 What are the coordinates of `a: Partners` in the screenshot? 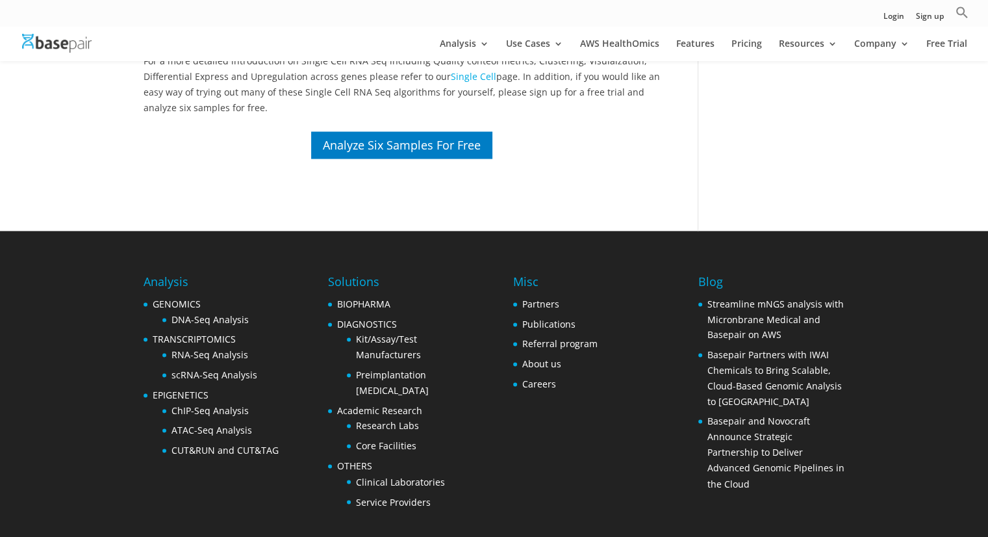 It's located at (541, 303).